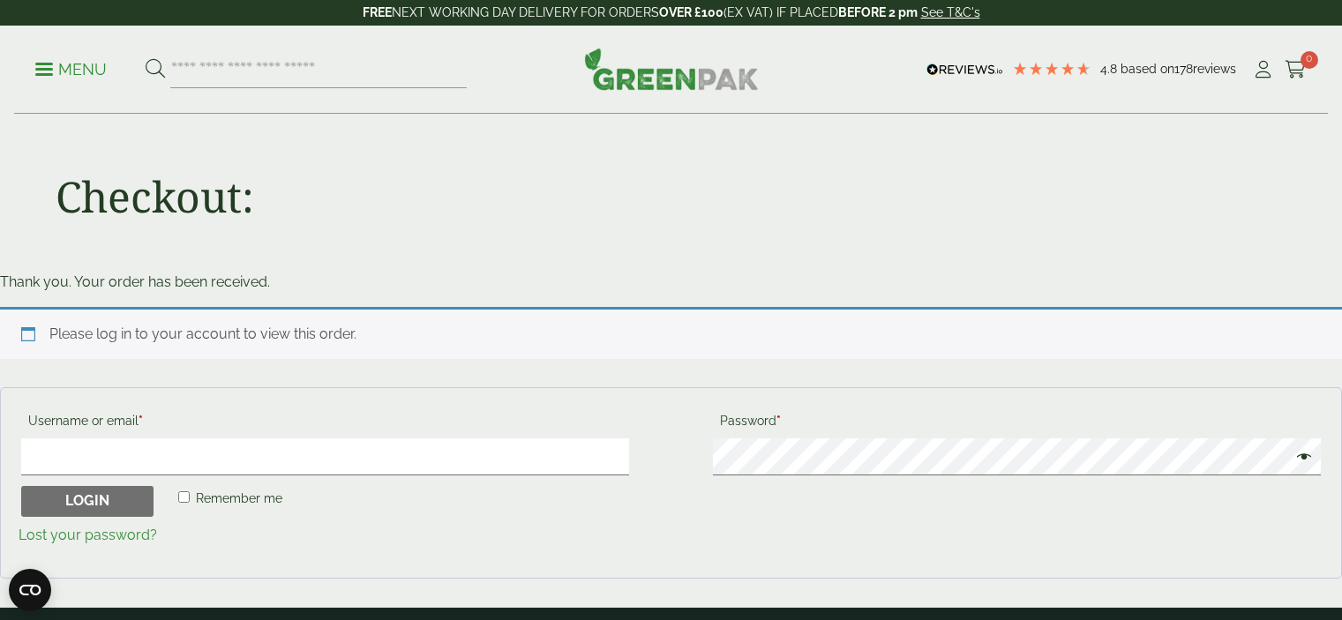 This screenshot has height=620, width=1342. Describe the element at coordinates (87, 535) in the screenshot. I see `a: Lost your password?` at that location.